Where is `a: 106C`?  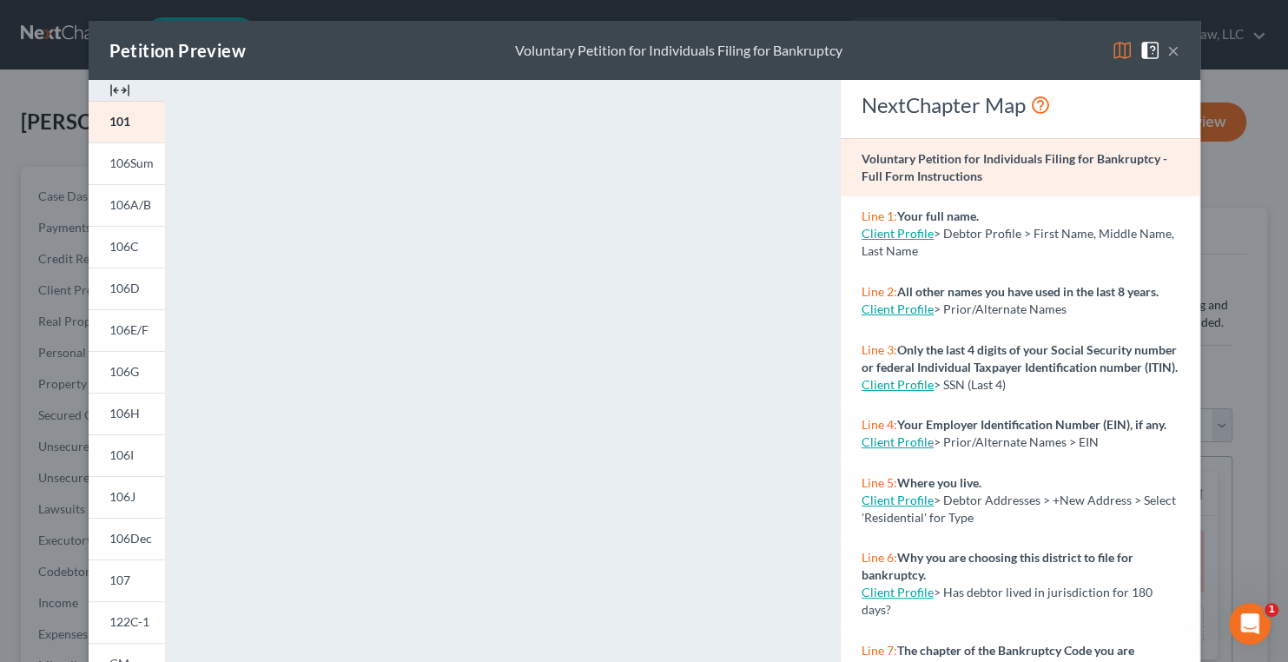
a: 106C is located at coordinates (127, 247).